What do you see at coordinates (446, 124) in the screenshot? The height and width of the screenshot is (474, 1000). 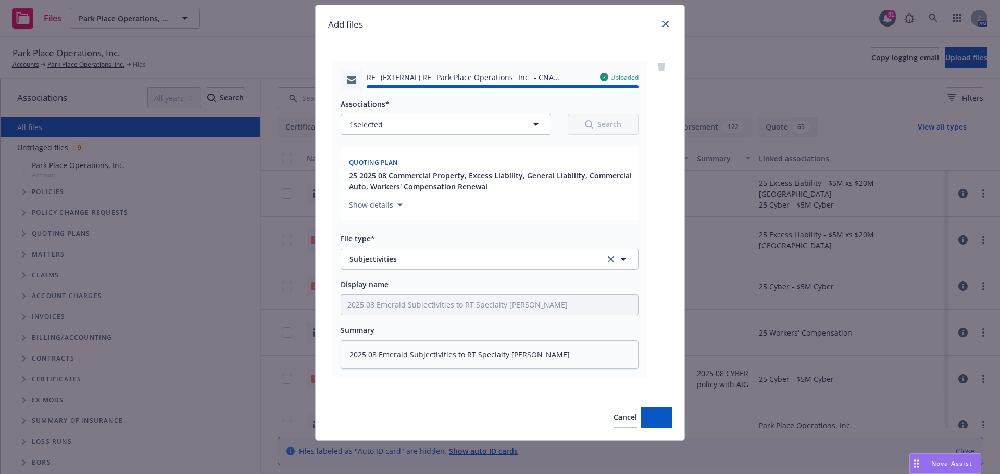 I see `button: 1selected` at bounding box center [446, 124].